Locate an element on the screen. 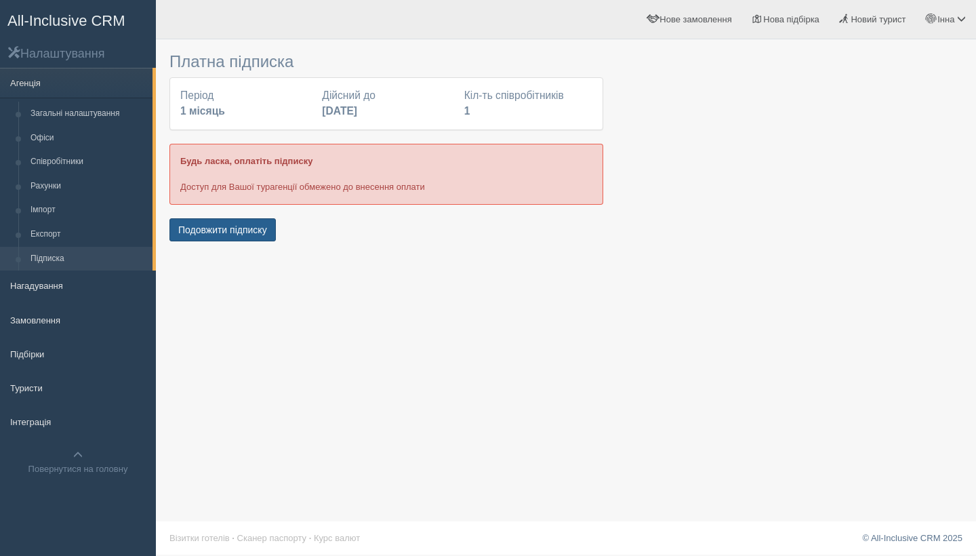 The height and width of the screenshot is (556, 976). a: Експорт is located at coordinates (88, 234).